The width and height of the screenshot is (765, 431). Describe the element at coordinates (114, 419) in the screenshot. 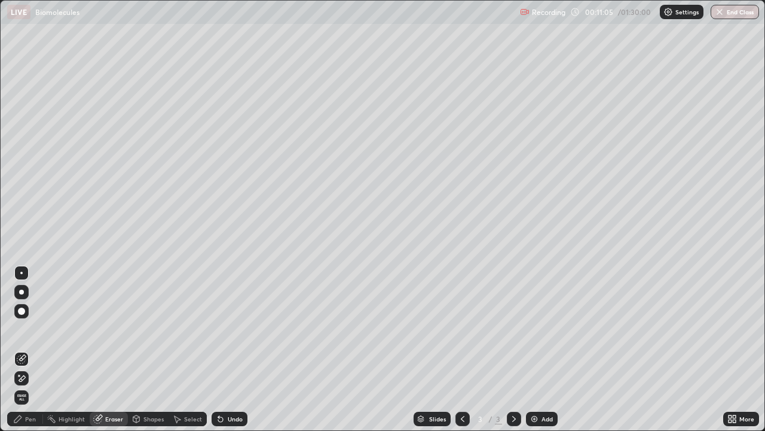

I see `div: Eraser` at that location.